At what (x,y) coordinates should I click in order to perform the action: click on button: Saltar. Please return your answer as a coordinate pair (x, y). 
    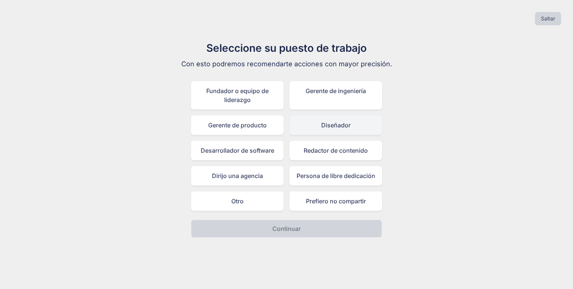
    Looking at the image, I should click on (548, 19).